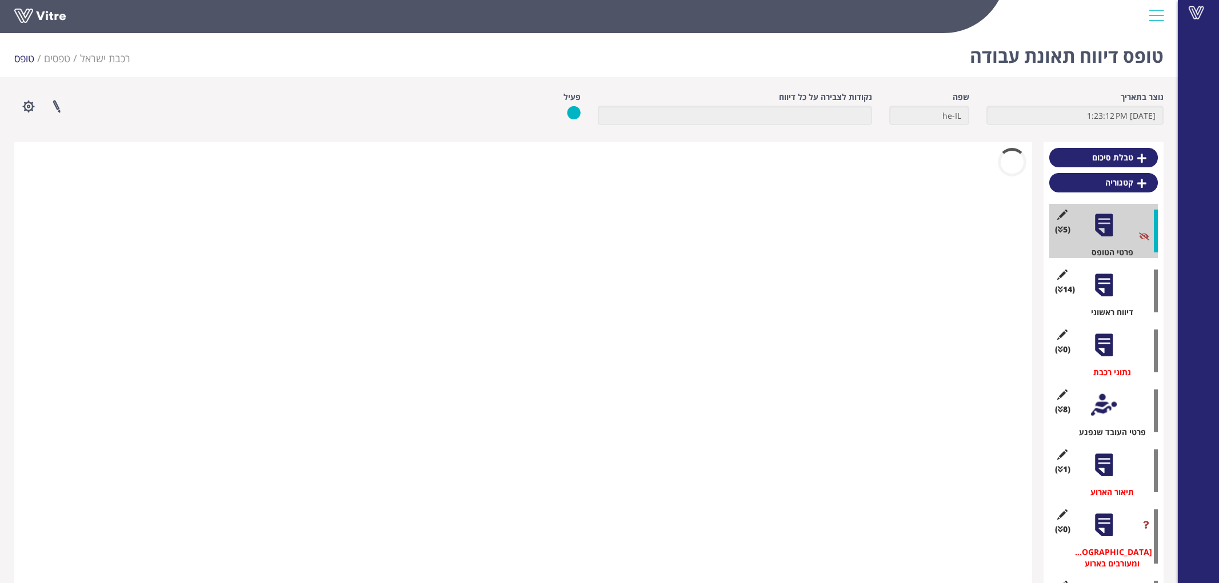 The height and width of the screenshot is (583, 1219). I want to click on img: yes, so click(574, 113).